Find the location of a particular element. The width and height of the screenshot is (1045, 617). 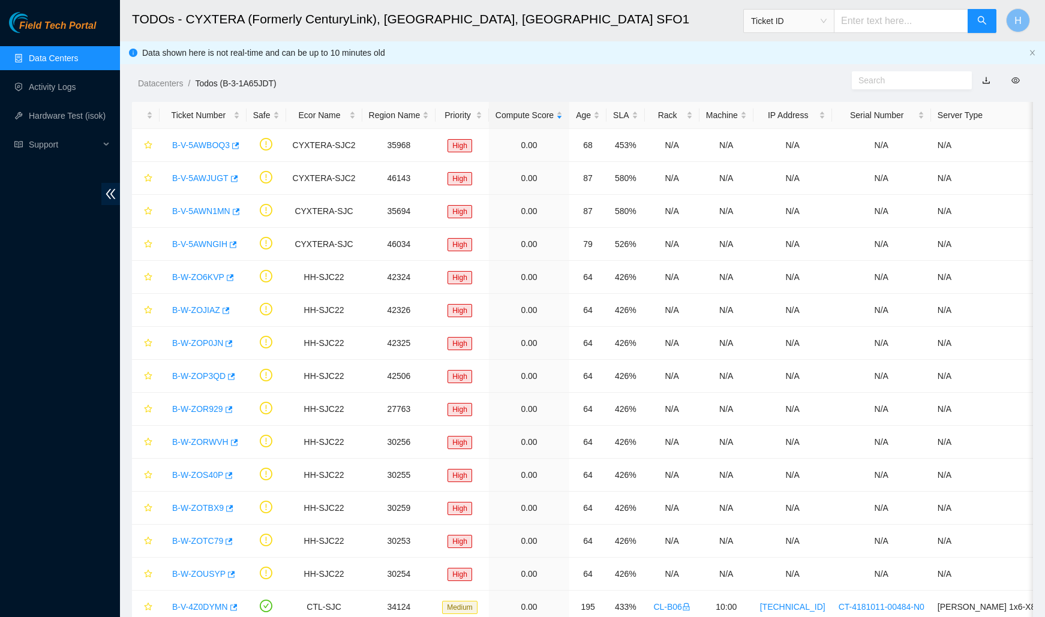

span: eye is located at coordinates (1015, 80).